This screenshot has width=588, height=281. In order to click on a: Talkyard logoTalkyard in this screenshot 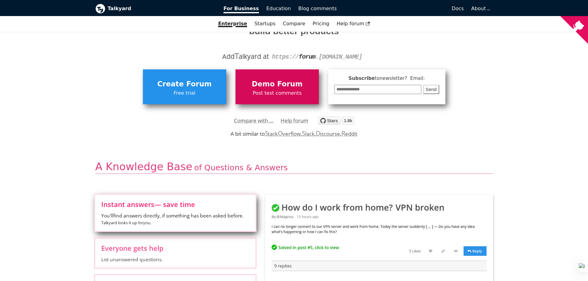, I will do `click(155, 9)`.